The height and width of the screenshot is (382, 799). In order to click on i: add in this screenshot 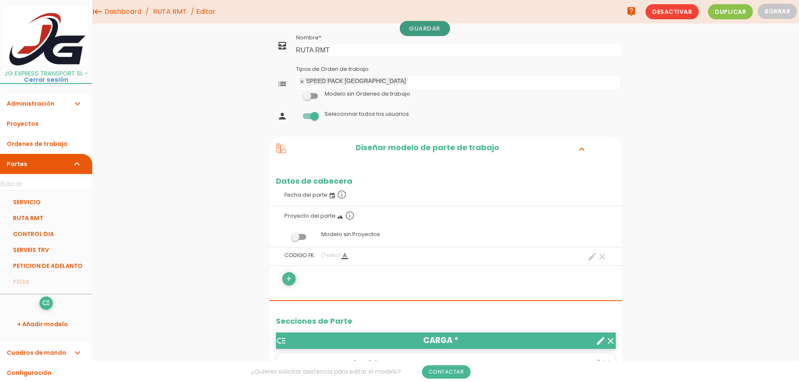, I will do `click(289, 279)`.